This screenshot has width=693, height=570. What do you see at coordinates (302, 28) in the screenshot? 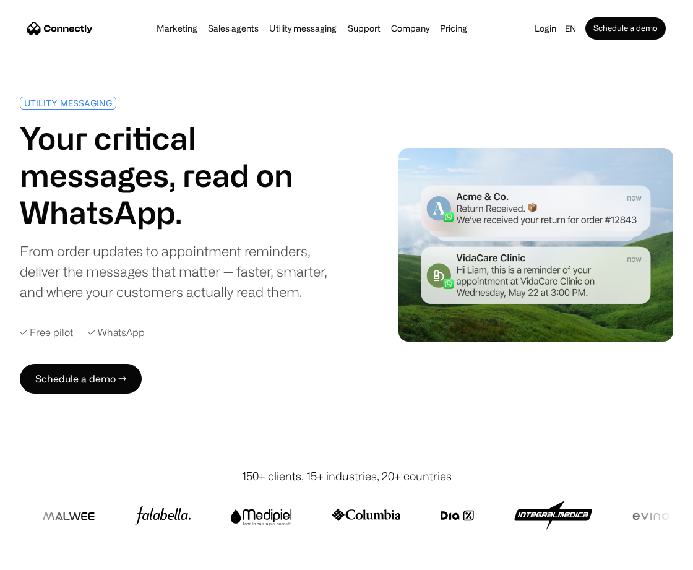
I see `a: Utility messaging` at bounding box center [302, 28].